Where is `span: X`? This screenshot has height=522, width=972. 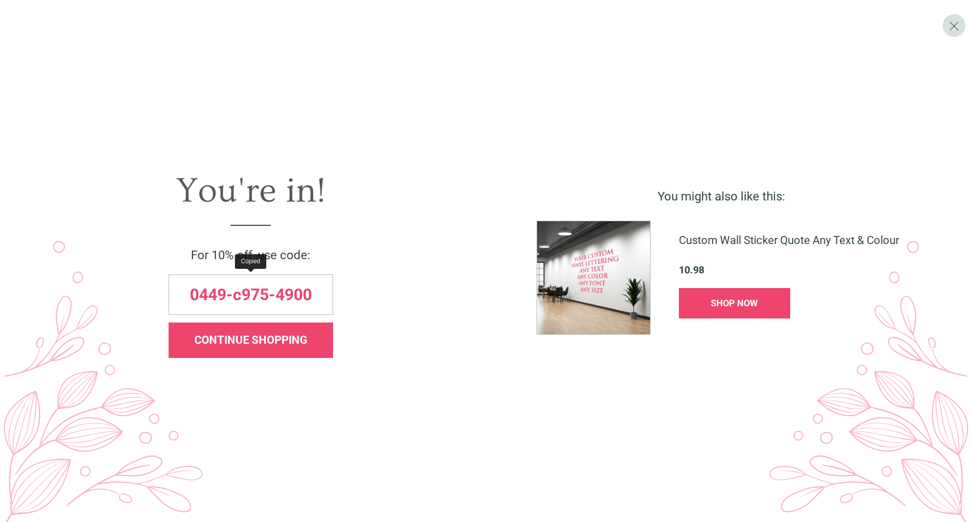 span: X is located at coordinates (953, 26).